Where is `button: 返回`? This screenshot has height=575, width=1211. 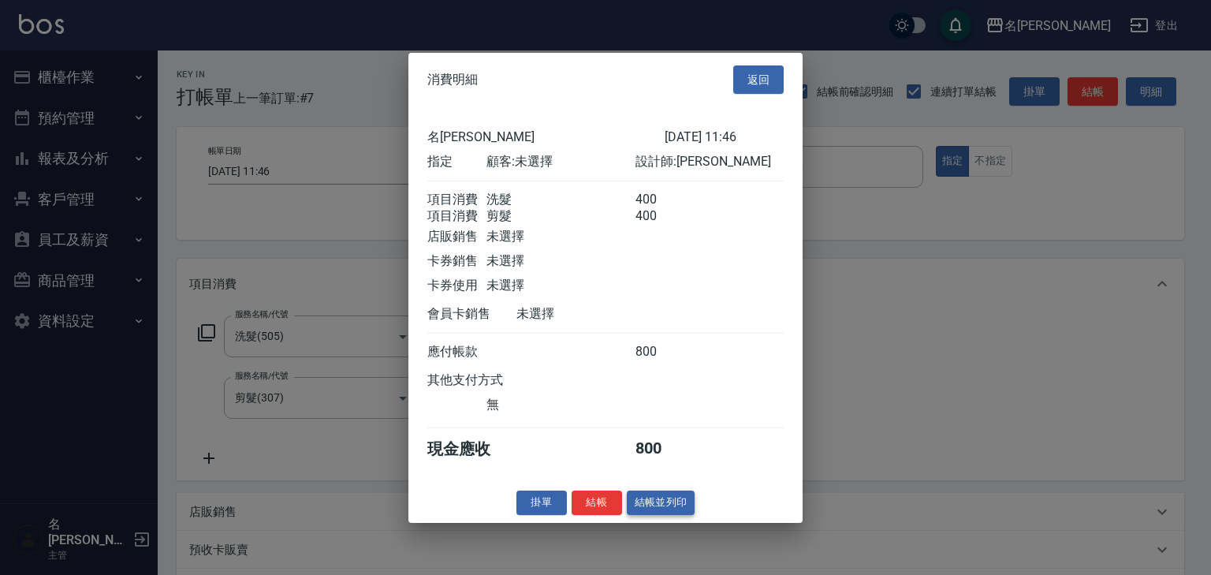
button: 返回 is located at coordinates (759, 79).